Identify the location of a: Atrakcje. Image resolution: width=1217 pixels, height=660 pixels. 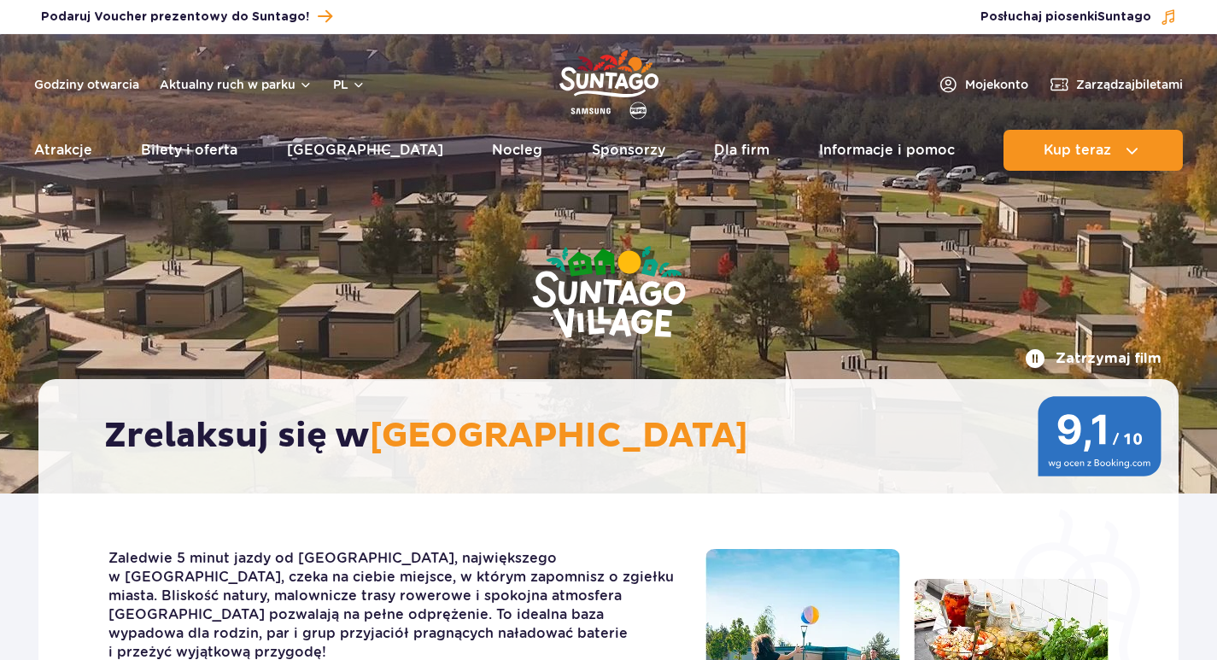
(63, 150).